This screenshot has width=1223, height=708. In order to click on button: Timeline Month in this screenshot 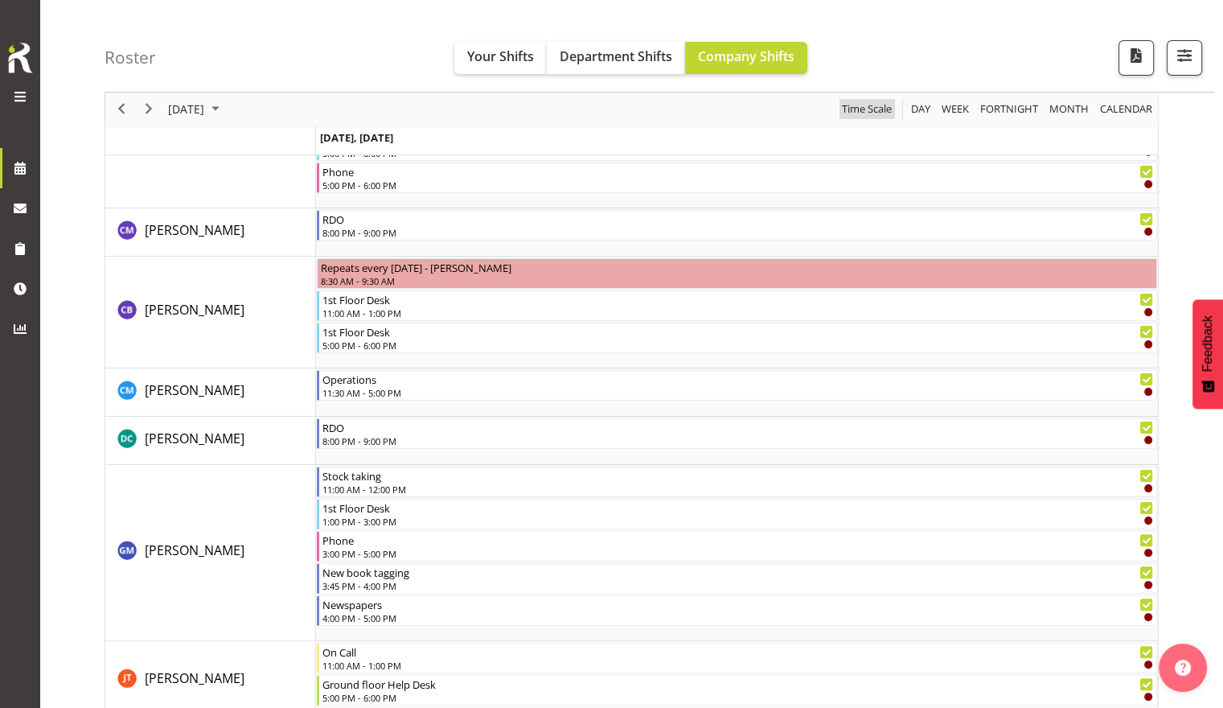, I will do `click(1069, 109)`.